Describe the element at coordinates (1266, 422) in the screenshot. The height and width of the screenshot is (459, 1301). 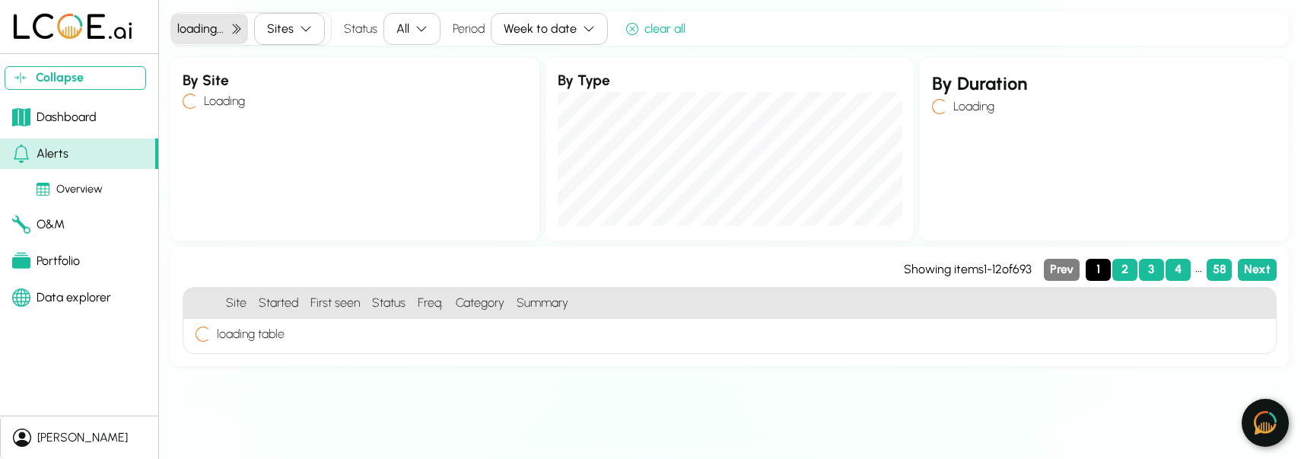
I see `img: open chat` at that location.